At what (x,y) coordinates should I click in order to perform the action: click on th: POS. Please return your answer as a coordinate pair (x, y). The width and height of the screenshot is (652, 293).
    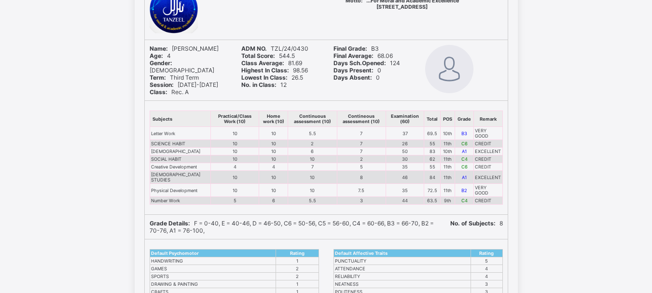
    Looking at the image, I should click on (448, 119).